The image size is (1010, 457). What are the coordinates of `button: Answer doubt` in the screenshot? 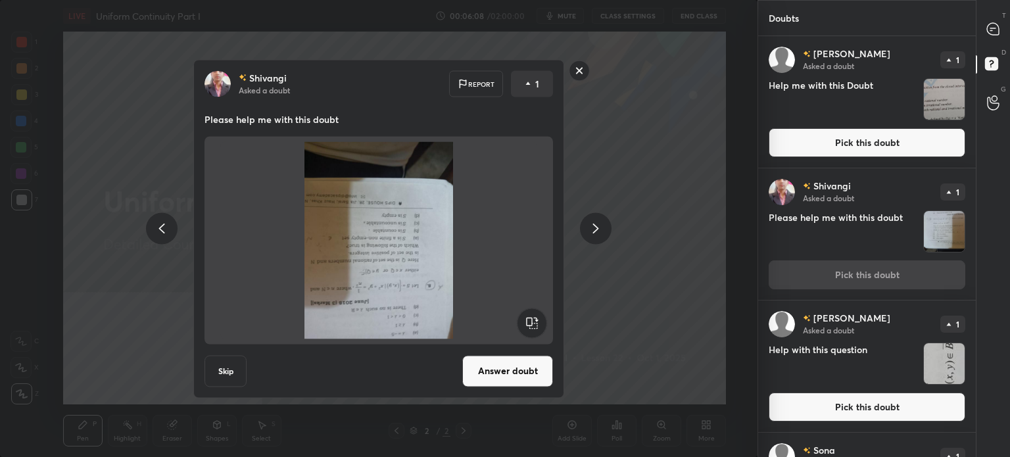 It's located at (508, 371).